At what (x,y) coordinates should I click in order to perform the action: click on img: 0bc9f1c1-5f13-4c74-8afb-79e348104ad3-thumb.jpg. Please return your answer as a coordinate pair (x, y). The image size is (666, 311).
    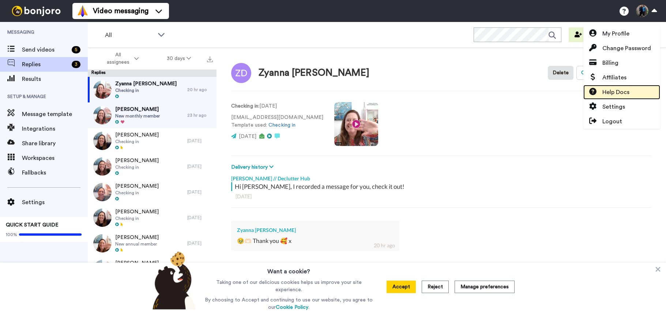
    Looking at the image, I should click on (102, 243).